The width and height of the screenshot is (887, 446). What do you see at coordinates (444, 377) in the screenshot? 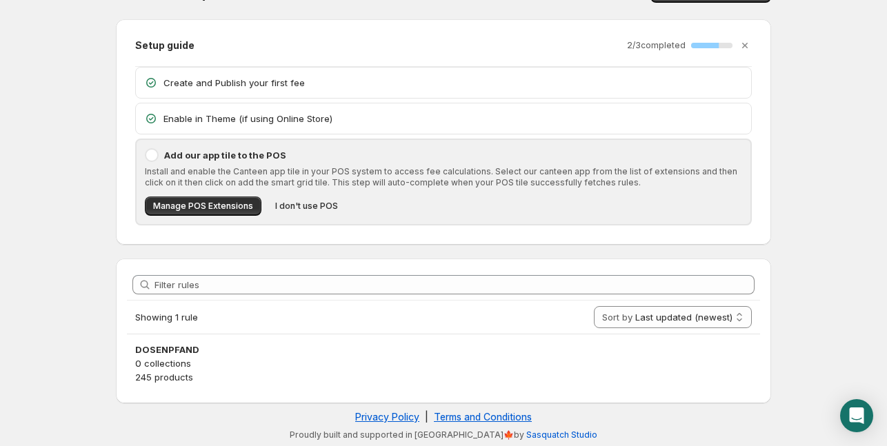
I see `p: 245 products` at bounding box center [444, 377].